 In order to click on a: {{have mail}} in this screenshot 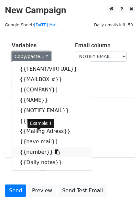, I will do `click(52, 142)`.